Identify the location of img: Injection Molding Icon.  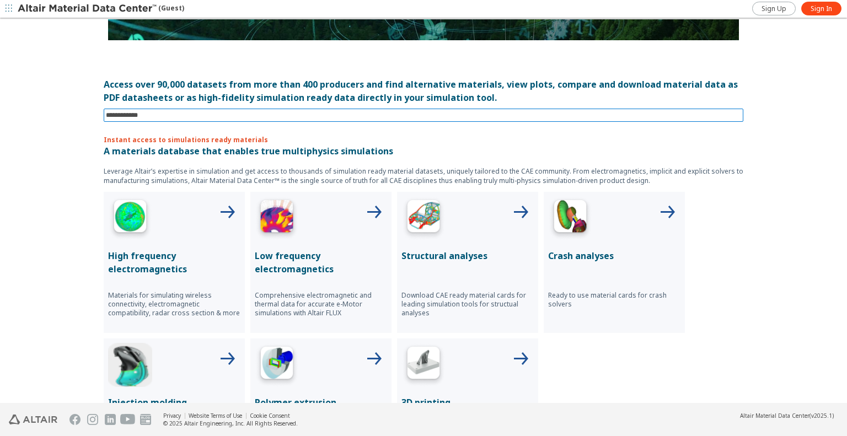
(130, 365).